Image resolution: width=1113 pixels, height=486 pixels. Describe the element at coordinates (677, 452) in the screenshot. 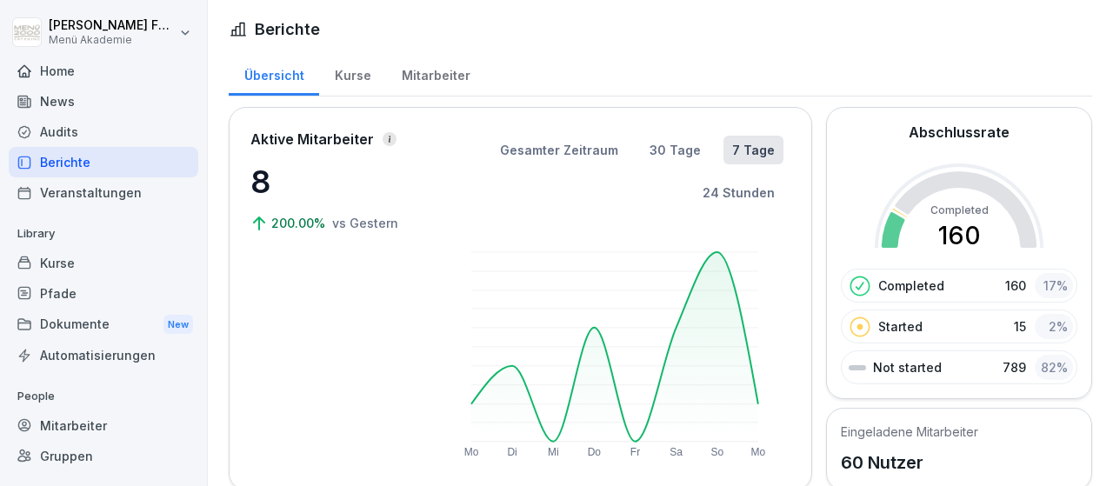

I see `text: Sa` at that location.